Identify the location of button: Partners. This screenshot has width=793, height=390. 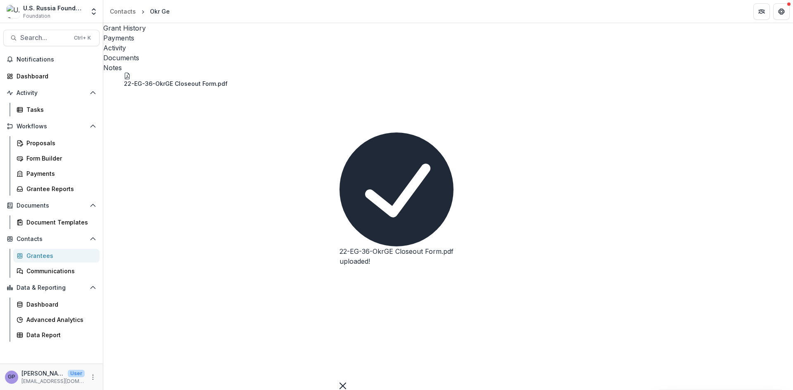
(762, 12).